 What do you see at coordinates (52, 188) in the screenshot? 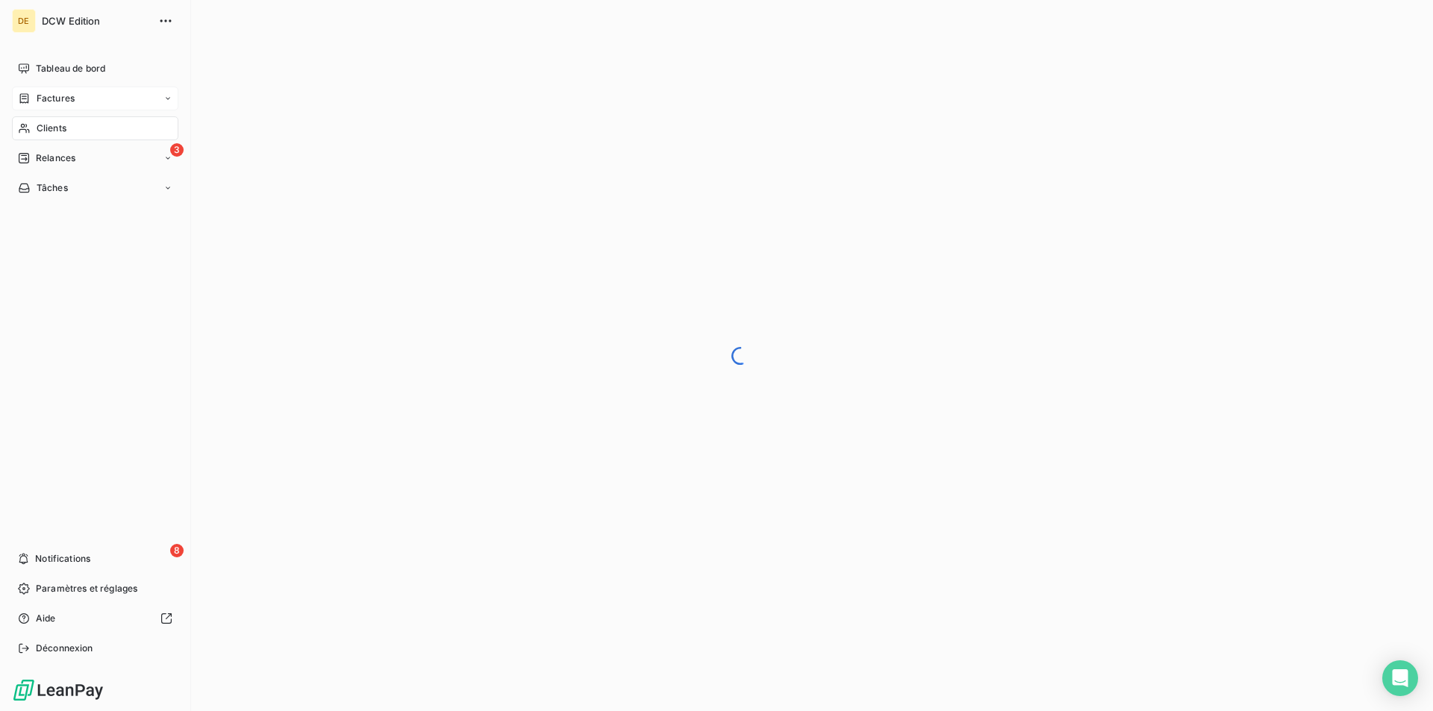
I see `span: Tâches` at bounding box center [52, 188].